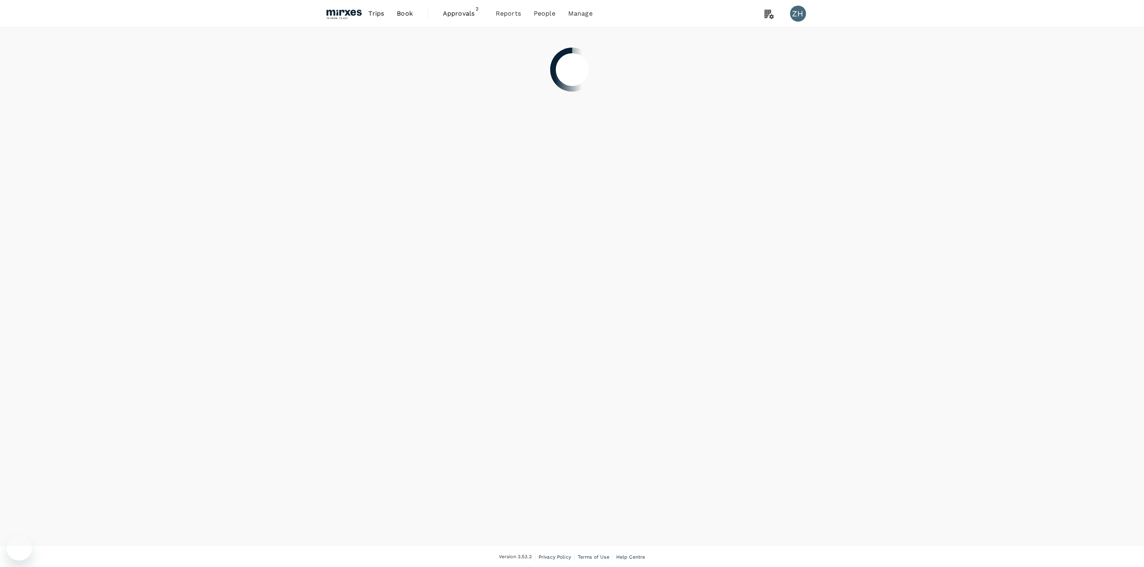 The width and height of the screenshot is (1144, 567). Describe the element at coordinates (376, 14) in the screenshot. I see `span: Trips` at that location.